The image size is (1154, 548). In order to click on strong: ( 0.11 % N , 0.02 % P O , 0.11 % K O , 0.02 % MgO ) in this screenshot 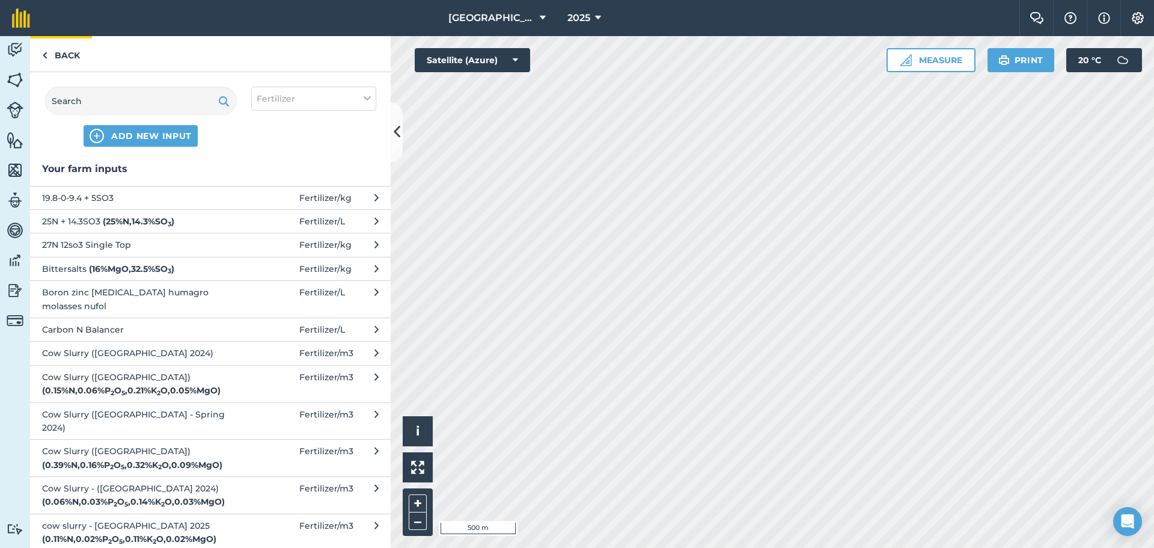, I will do `click(129, 539)`.